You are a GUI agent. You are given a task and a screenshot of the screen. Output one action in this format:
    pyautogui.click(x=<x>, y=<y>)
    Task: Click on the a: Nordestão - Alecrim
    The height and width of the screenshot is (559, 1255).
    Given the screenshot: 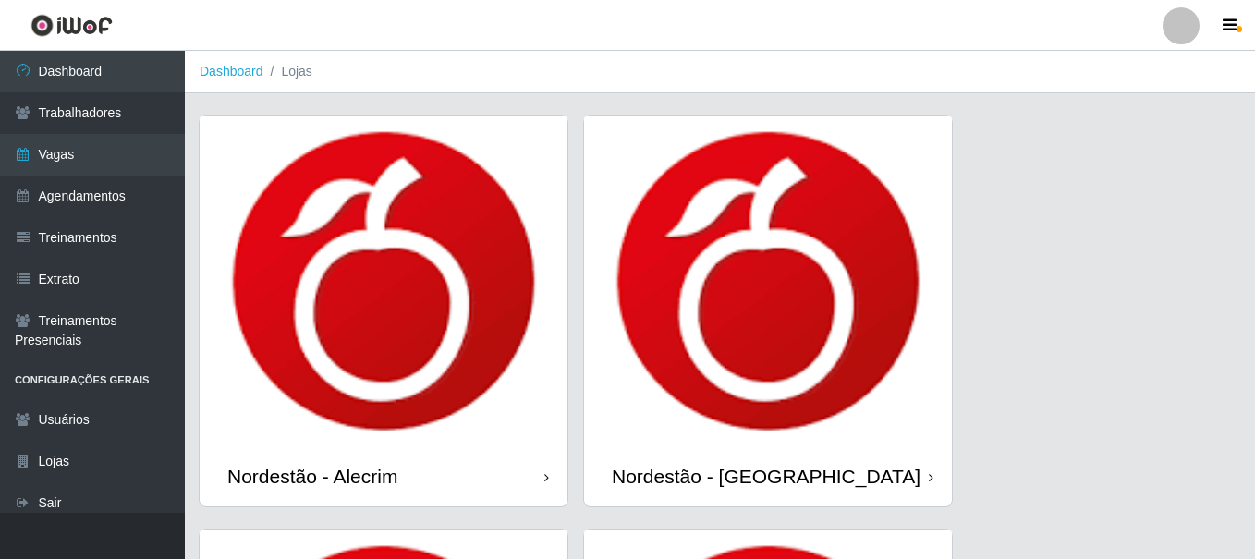 What is the action you would take?
    pyautogui.click(x=384, y=312)
    